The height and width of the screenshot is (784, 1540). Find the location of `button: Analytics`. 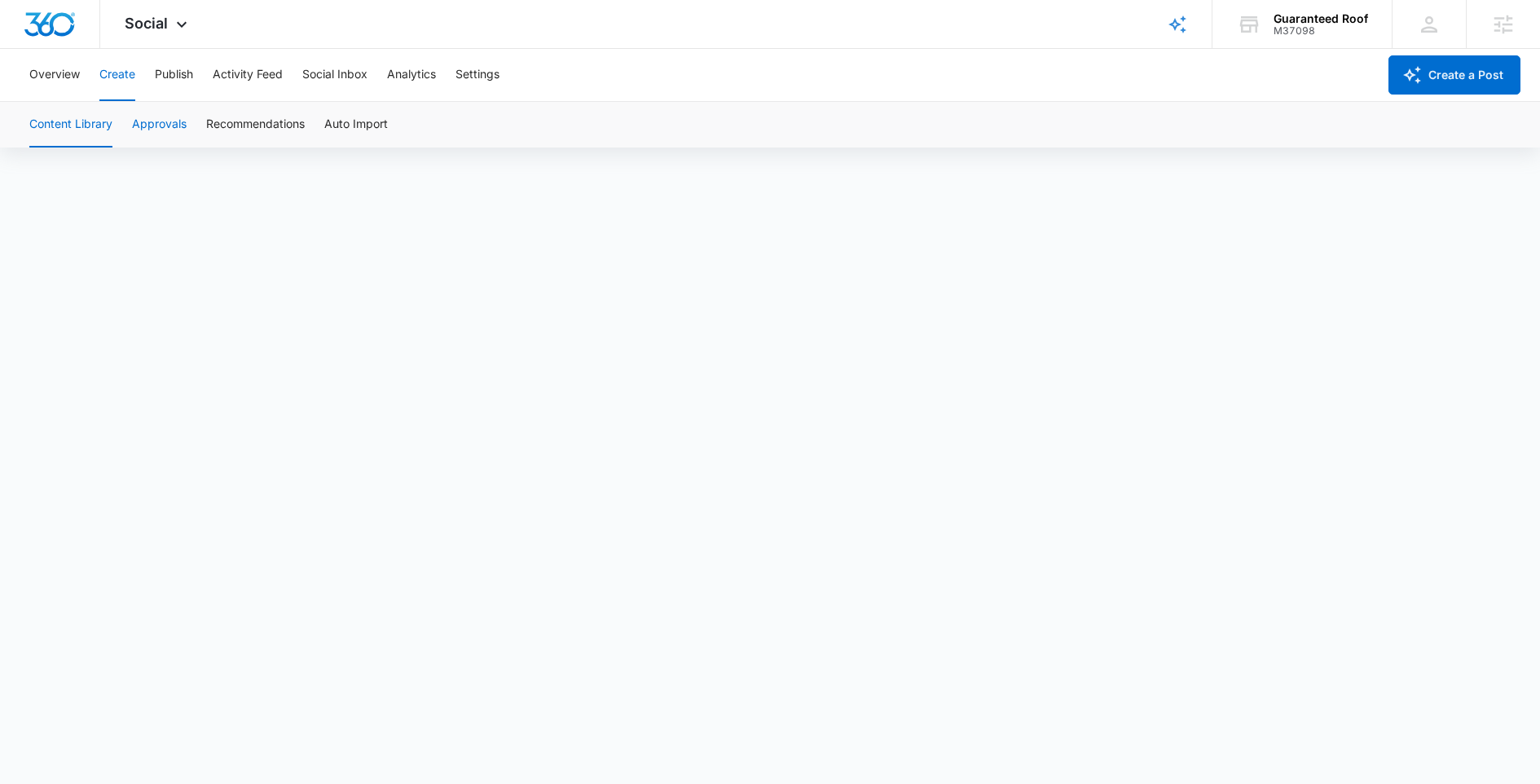

button: Analytics is located at coordinates (412, 75).